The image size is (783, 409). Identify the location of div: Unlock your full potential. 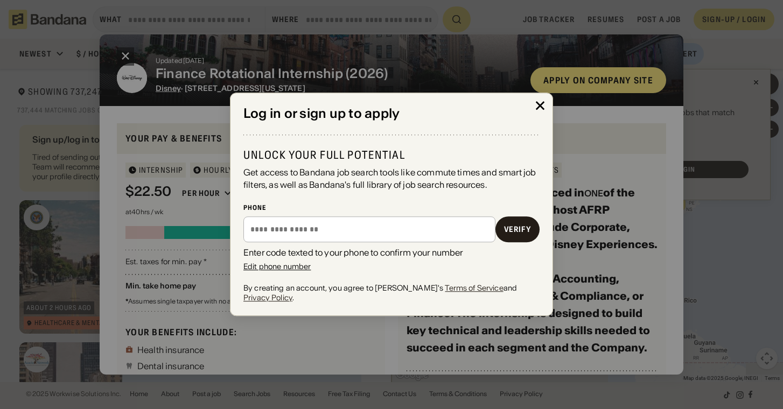
(392, 156).